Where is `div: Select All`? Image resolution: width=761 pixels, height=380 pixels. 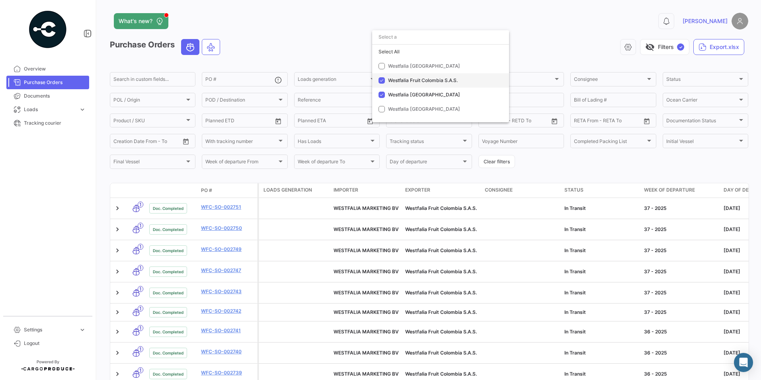 div: Select All is located at coordinates (441, 52).